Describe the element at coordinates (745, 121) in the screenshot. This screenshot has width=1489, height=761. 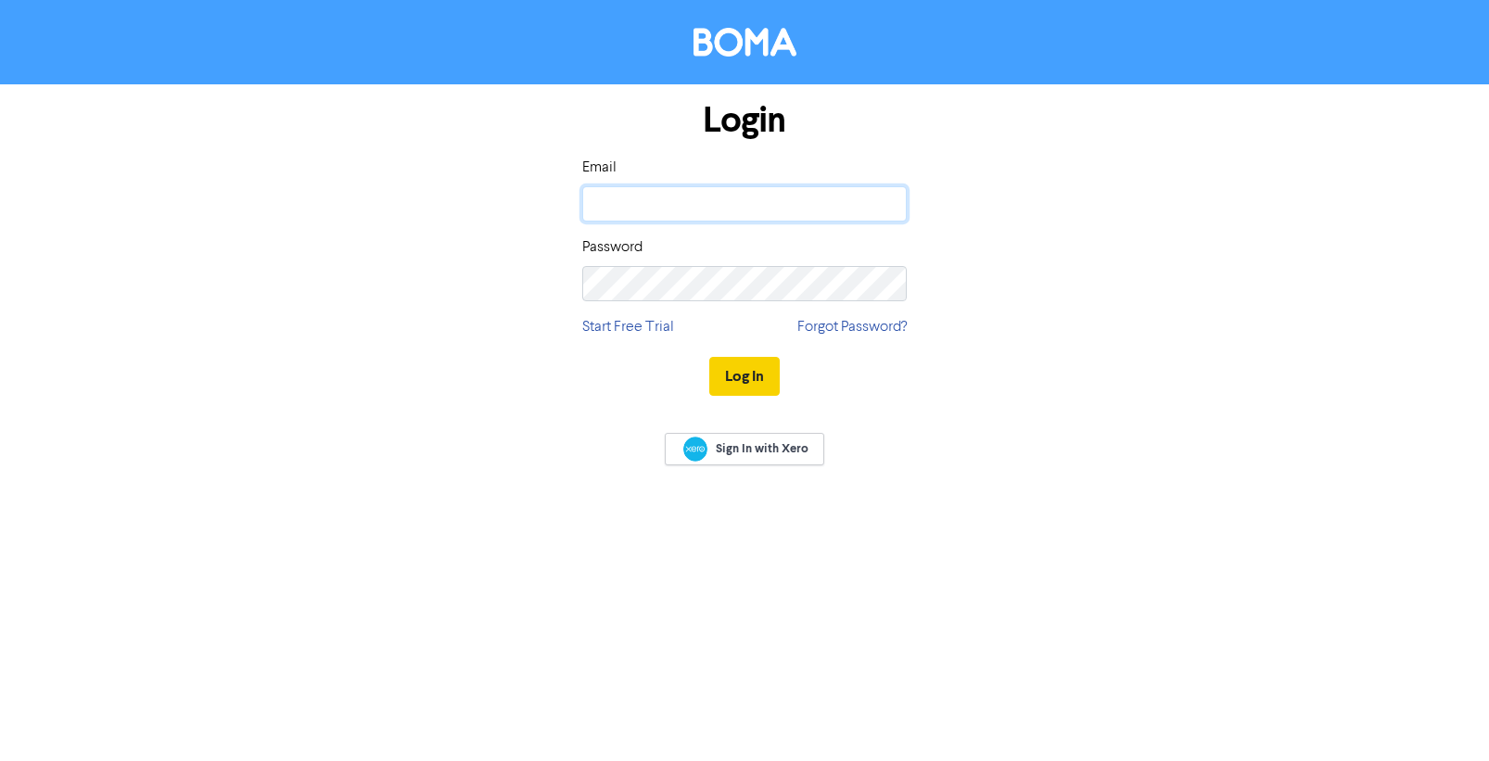
I see `h1: Login` at that location.